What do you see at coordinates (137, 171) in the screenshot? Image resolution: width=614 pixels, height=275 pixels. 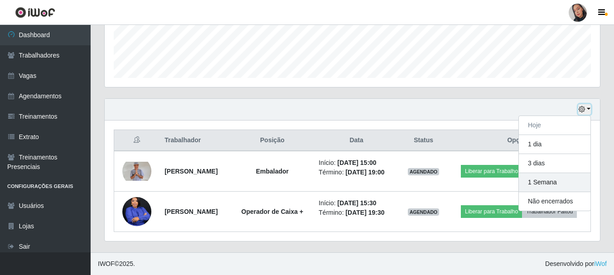 I see `img: 1680193572797.jpeg` at bounding box center [137, 171].